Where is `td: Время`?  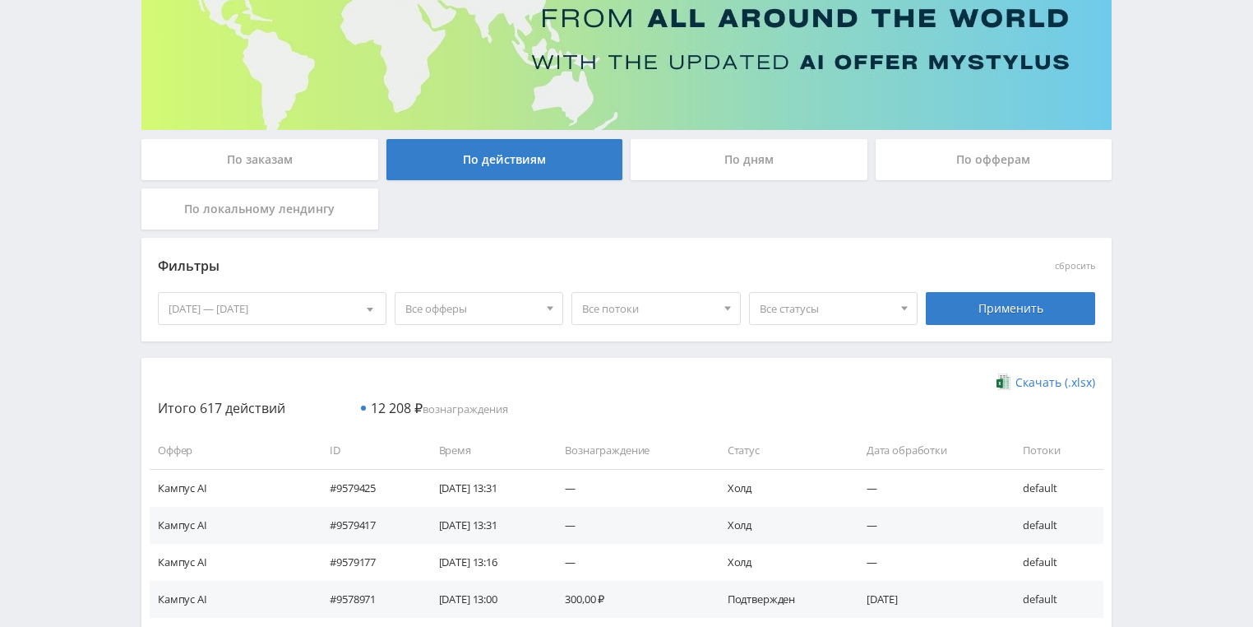
td: Время is located at coordinates (486, 450).